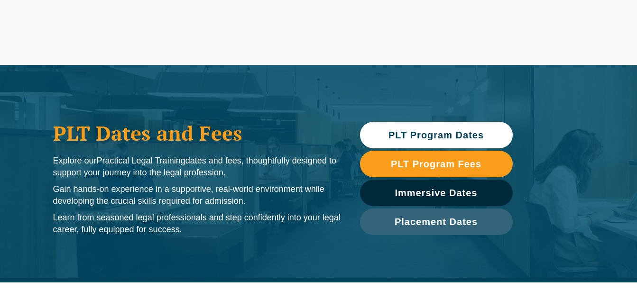 This screenshot has height=290, width=637. Describe the element at coordinates (436, 222) in the screenshot. I see `span: Placement Dates` at that location.